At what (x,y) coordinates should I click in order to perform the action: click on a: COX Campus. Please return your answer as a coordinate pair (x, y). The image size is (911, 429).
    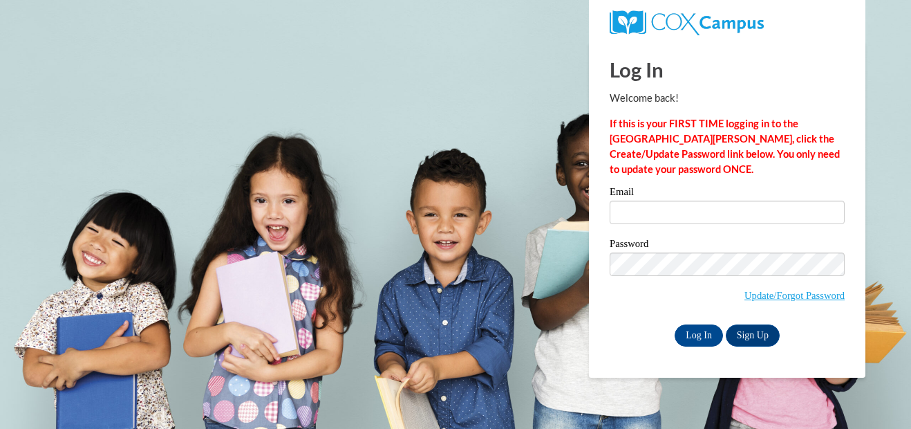
    Looking at the image, I should click on (687, 21).